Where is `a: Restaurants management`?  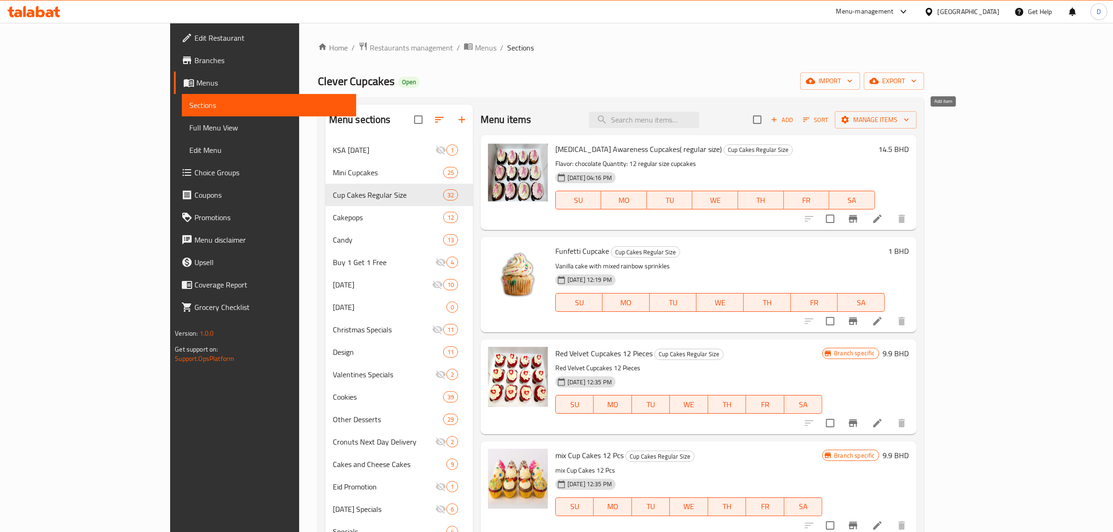 a: Restaurants management is located at coordinates (406, 48).